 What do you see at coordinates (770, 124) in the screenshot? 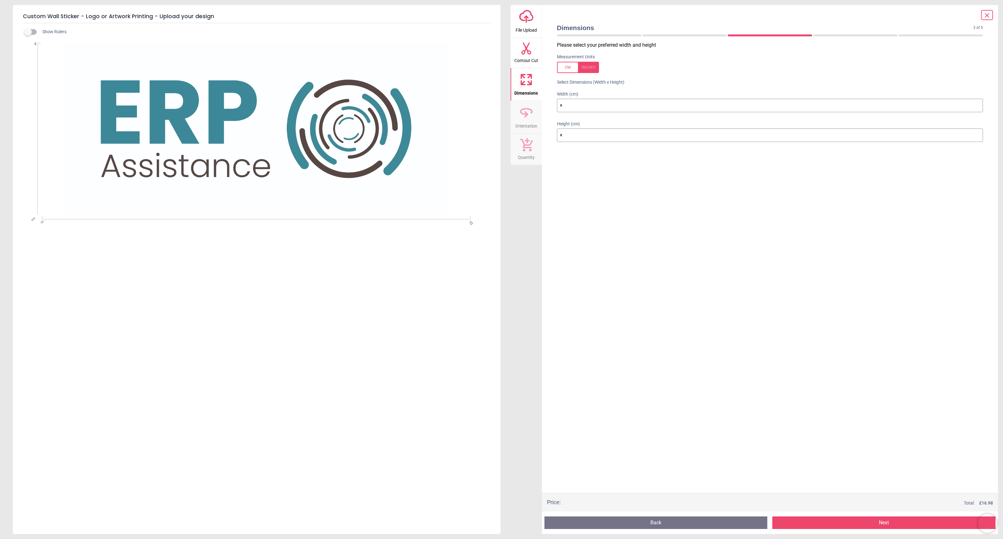
I see `label: Height (cm)` at bounding box center [770, 124].